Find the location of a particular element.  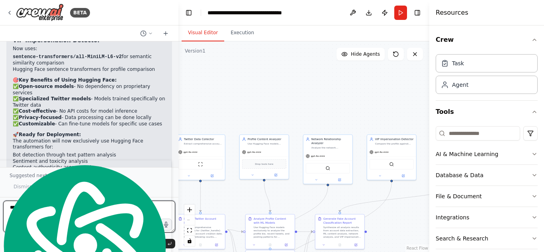

div: Extract comprehensive account metadata from Twitter profiles including creation date, follower co... is located at coordinates (203, 144).